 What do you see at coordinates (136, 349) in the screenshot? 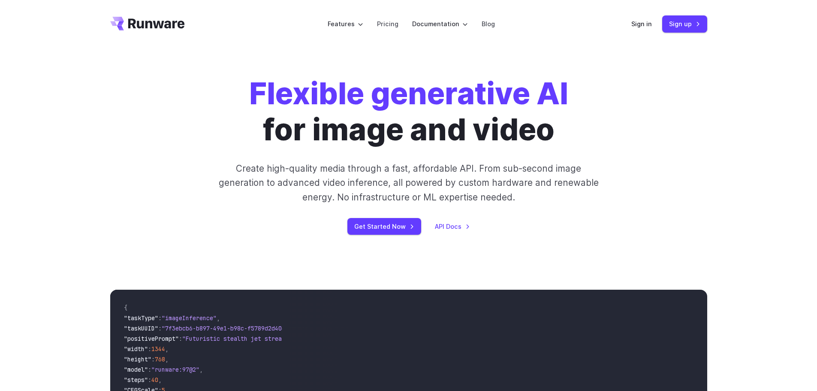
I see `span: "width"` at bounding box center [136, 349].